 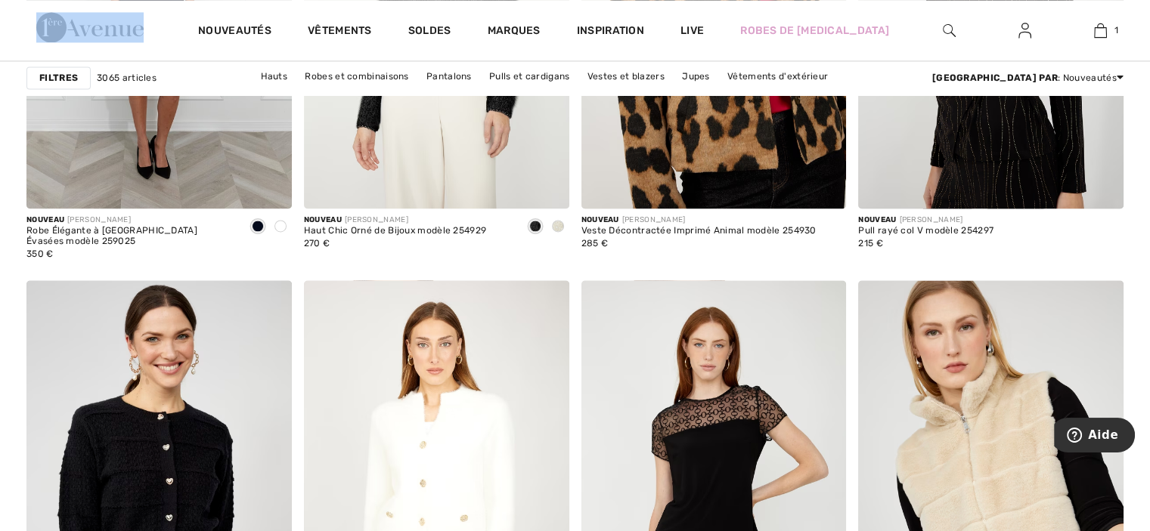 I want to click on div: Black, so click(x=535, y=227).